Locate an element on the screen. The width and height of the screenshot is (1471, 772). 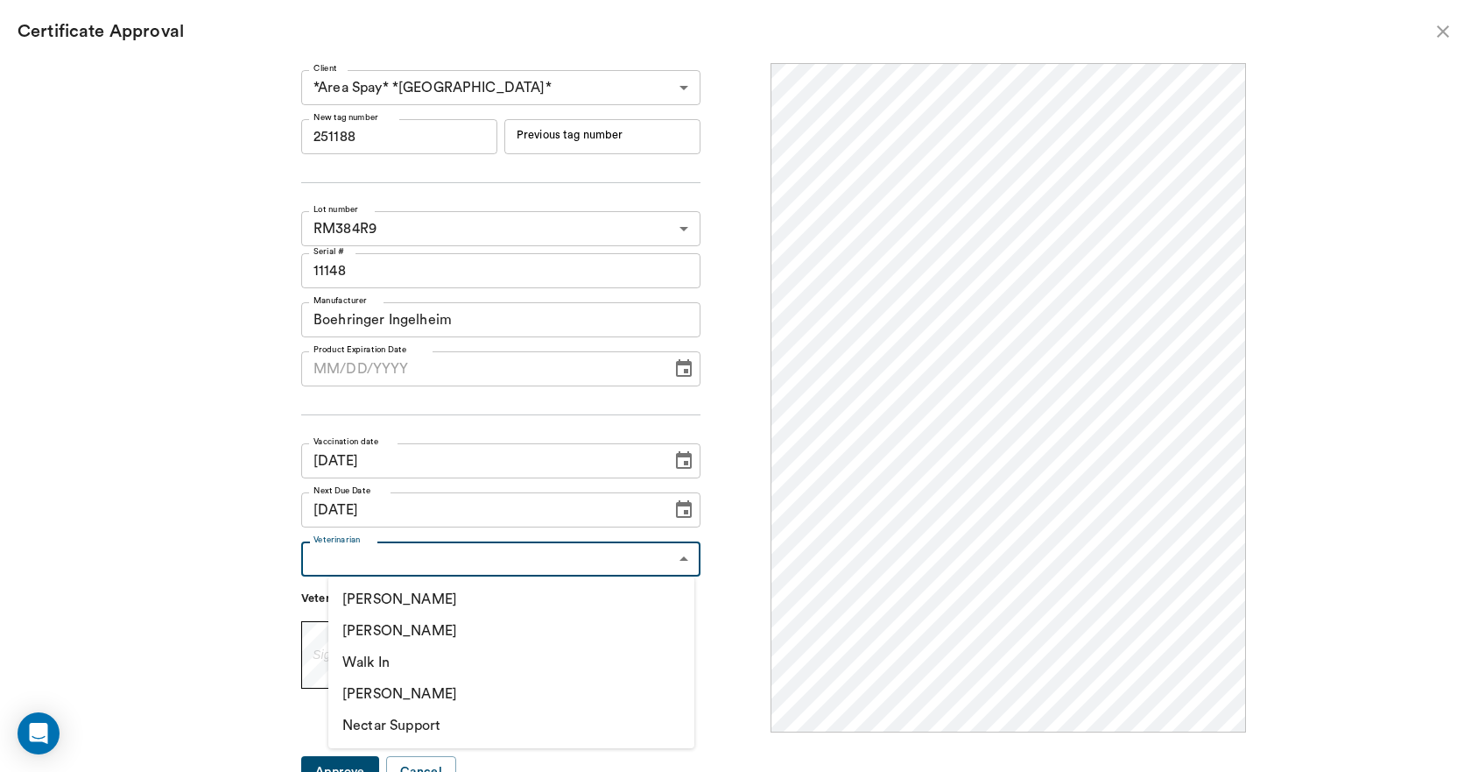
li: Walk In is located at coordinates (512, 662).